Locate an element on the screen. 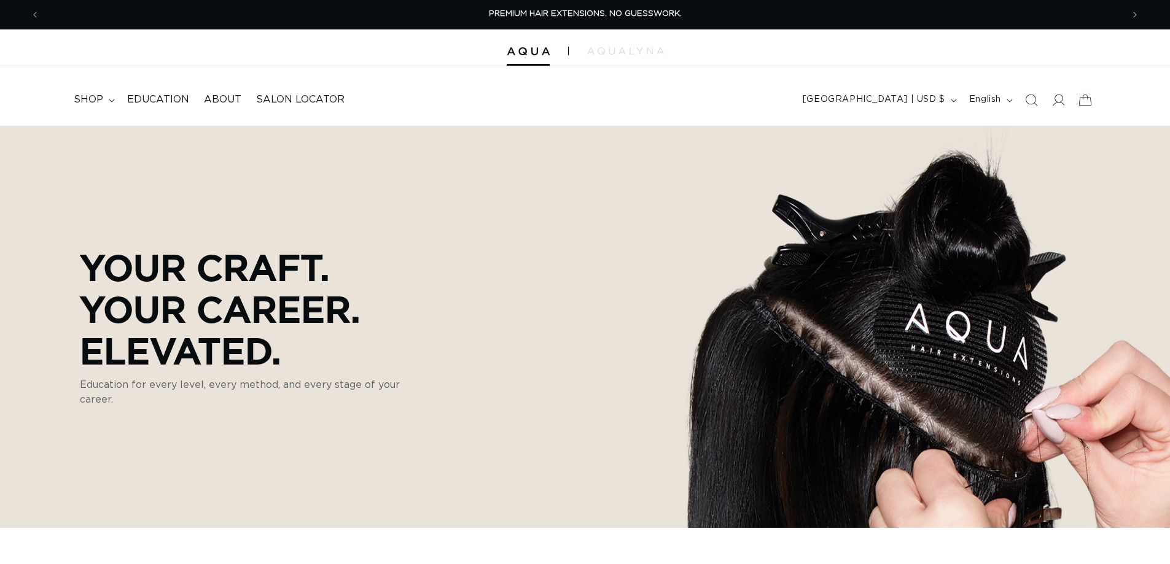 This screenshot has width=1170, height=564. a: Salon Locator is located at coordinates (300, 99).